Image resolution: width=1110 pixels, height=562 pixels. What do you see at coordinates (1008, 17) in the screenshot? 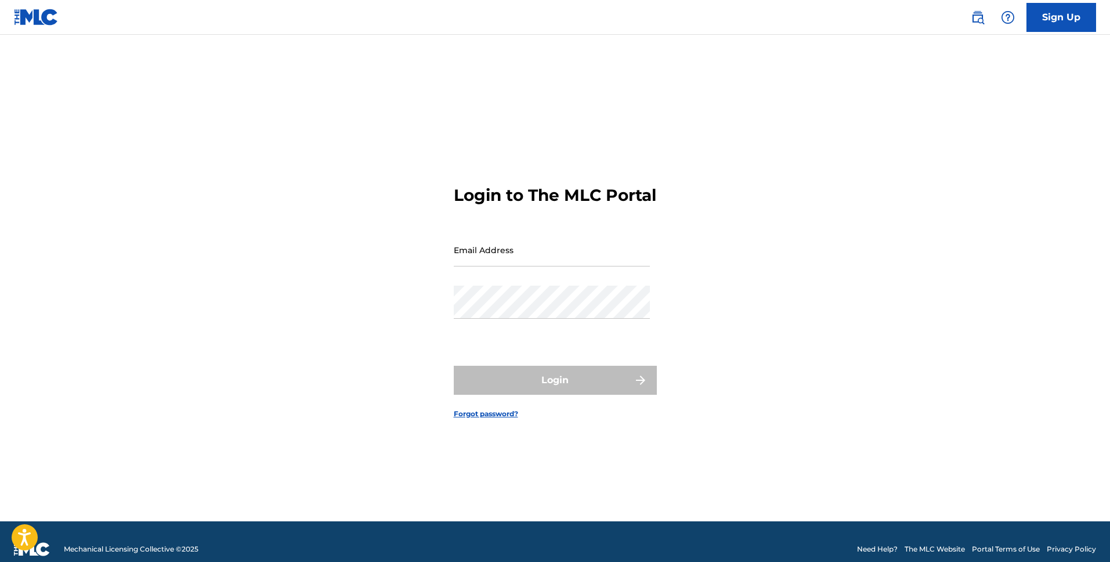
I see `div: Help` at bounding box center [1008, 17].